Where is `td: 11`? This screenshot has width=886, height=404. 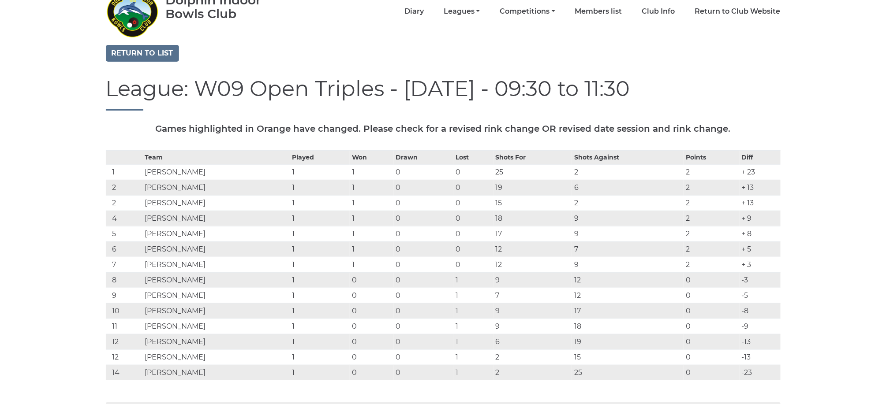
td: 11 is located at coordinates (124, 326).